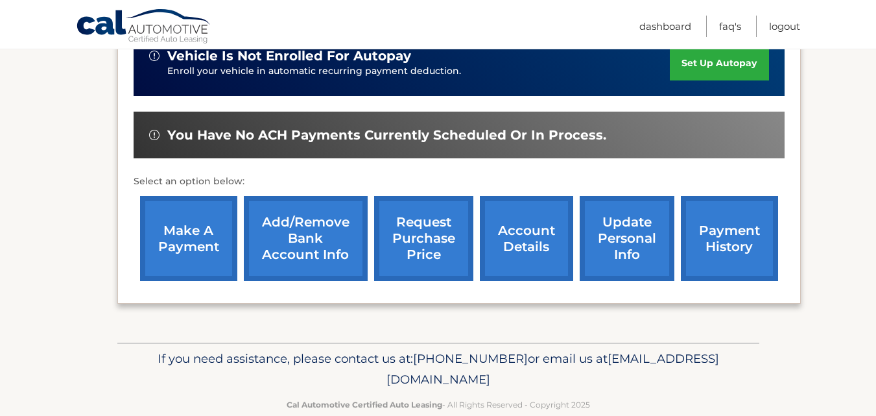 This screenshot has width=876, height=416. I want to click on a: update personal info, so click(627, 238).